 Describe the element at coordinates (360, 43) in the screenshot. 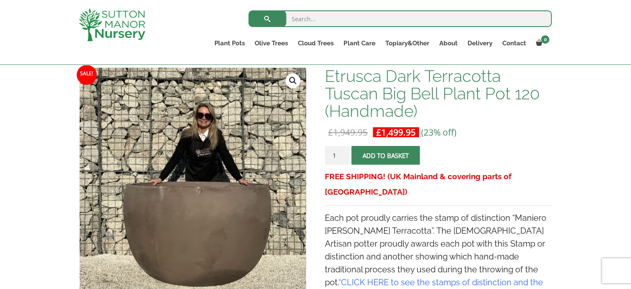

I see `a: Plant Care` at that location.